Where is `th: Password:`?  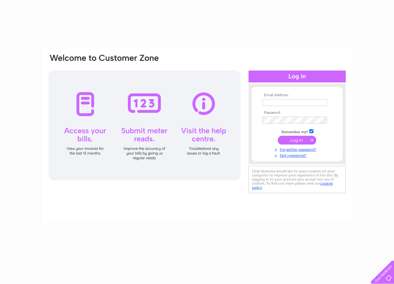 th: Password: is located at coordinates (297, 113).